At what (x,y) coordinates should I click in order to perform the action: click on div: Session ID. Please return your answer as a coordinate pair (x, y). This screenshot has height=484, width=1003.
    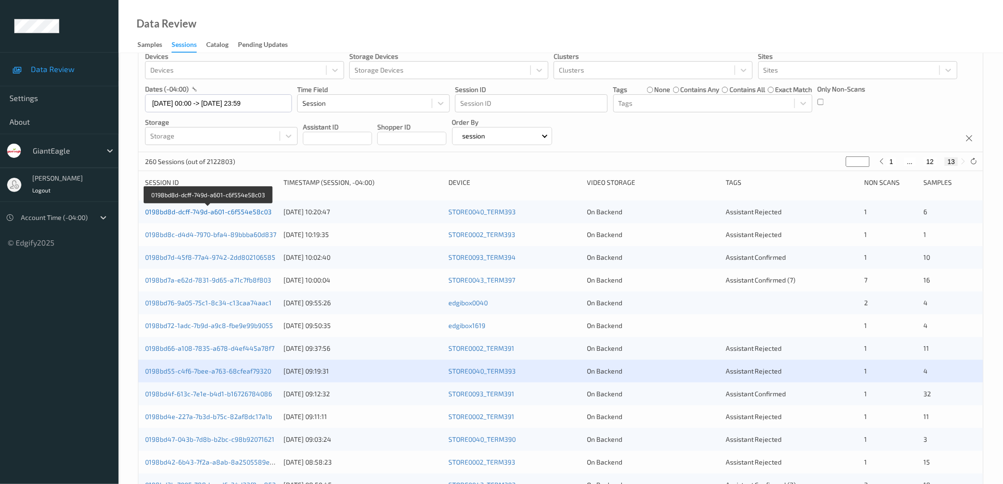
    Looking at the image, I should click on (211, 183).